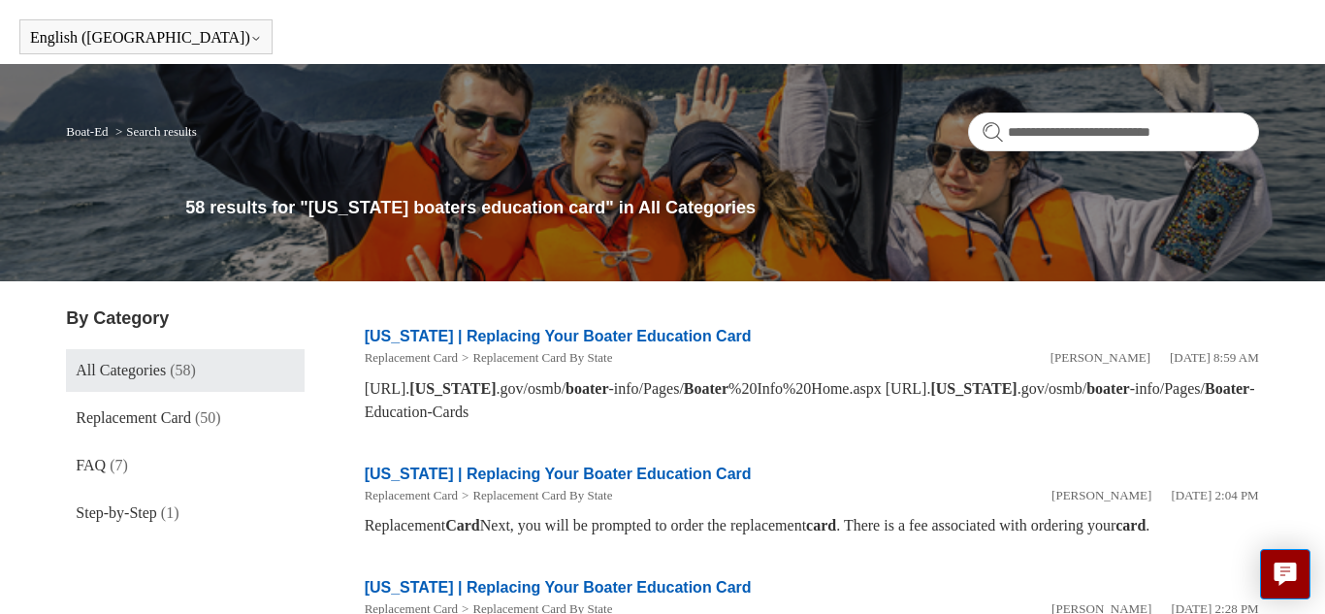 The image size is (1325, 614). Describe the element at coordinates (133, 417) in the screenshot. I see `span: Replacement Card` at that location.